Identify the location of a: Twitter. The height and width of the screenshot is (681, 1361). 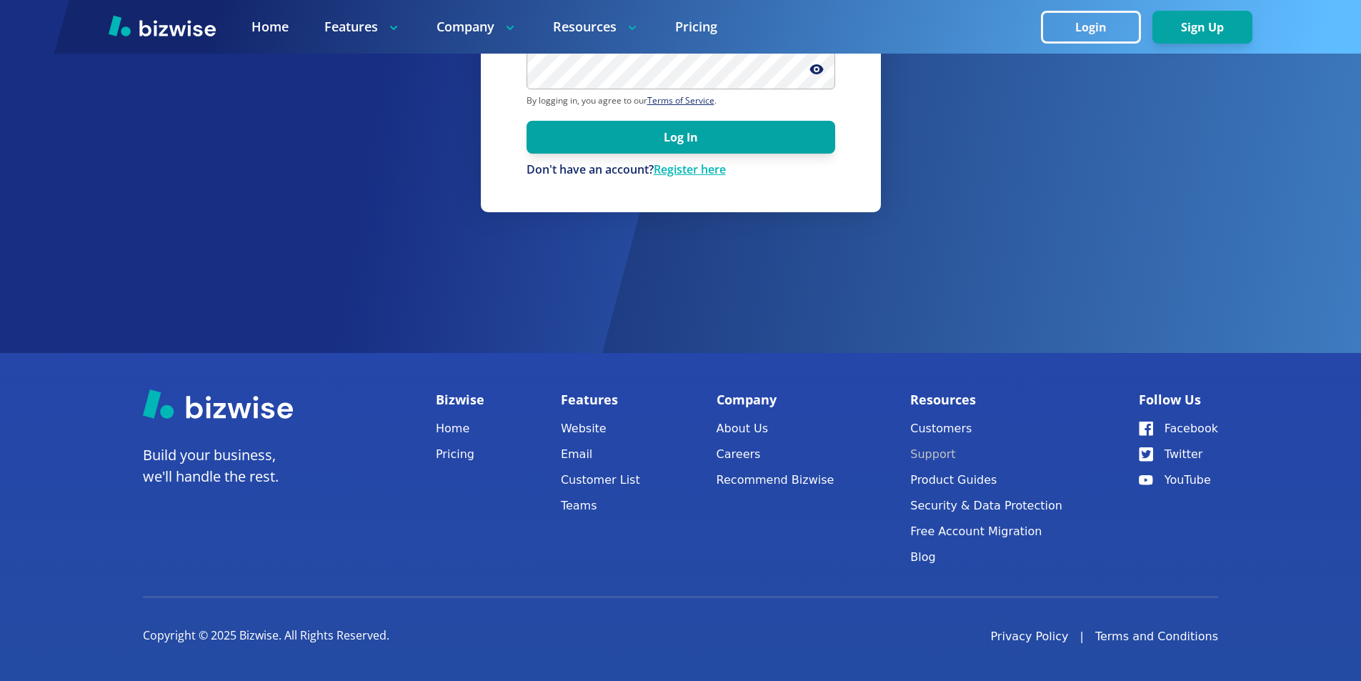
(1178, 454).